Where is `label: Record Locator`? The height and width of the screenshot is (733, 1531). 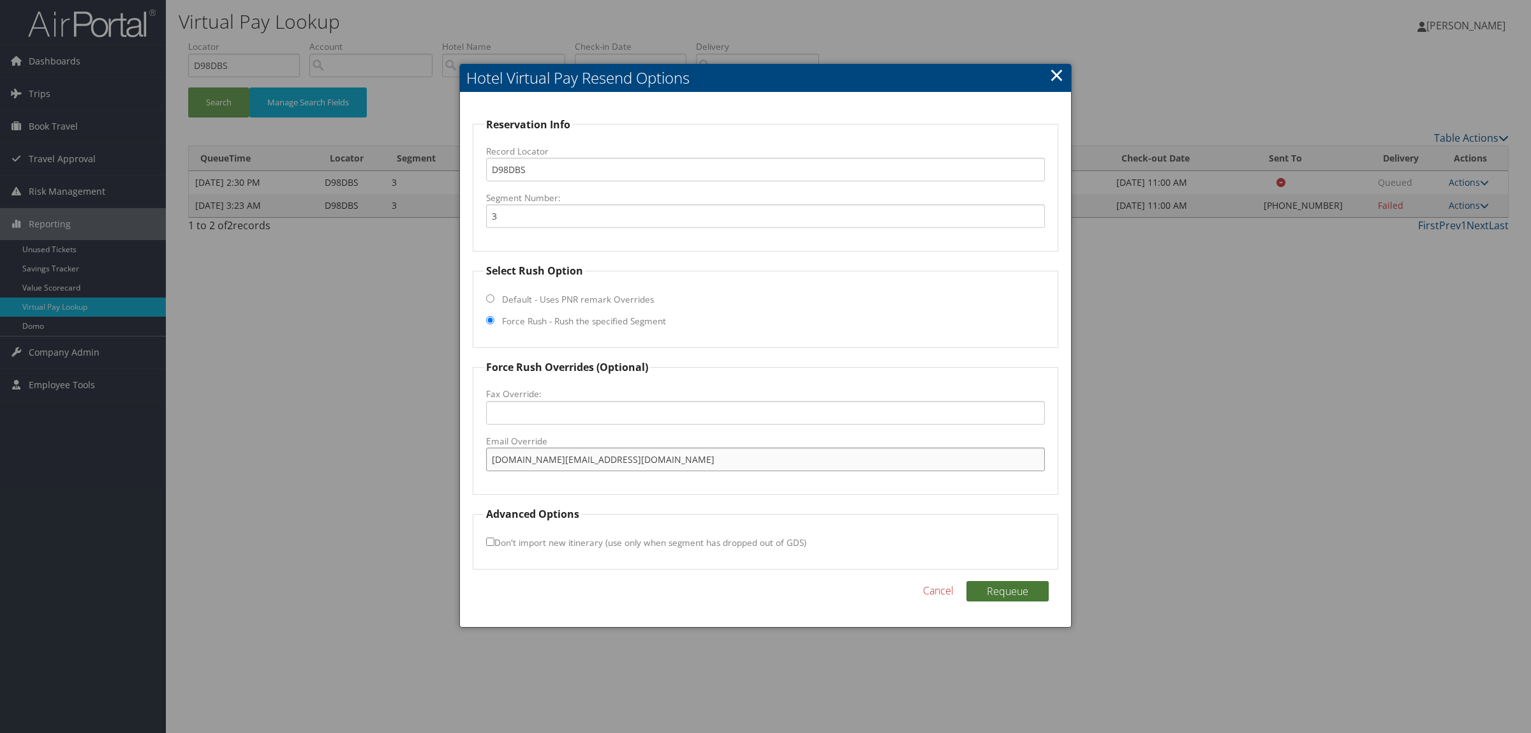 label: Record Locator is located at coordinates (766, 151).